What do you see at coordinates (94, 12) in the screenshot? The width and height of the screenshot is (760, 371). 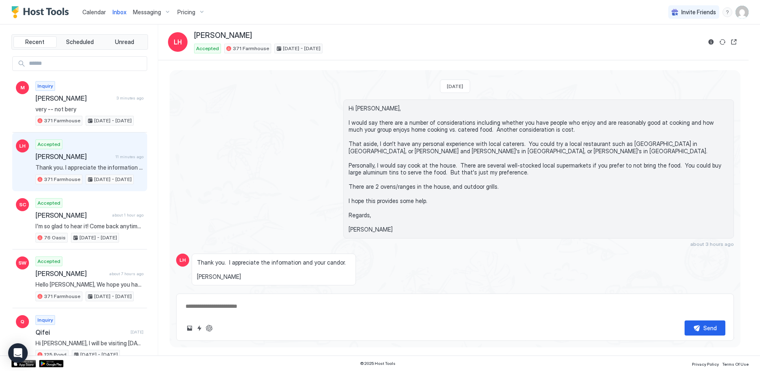 I see `a: Calendar` at bounding box center [94, 12].